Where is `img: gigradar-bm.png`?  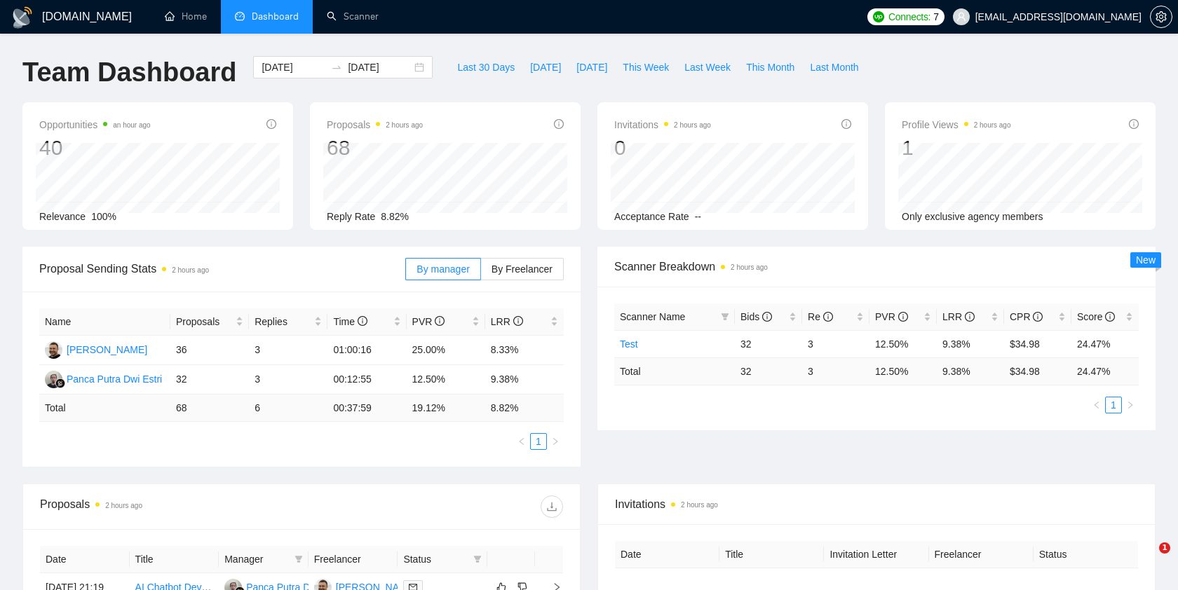
img: gigradar-bm.png is located at coordinates (60, 383).